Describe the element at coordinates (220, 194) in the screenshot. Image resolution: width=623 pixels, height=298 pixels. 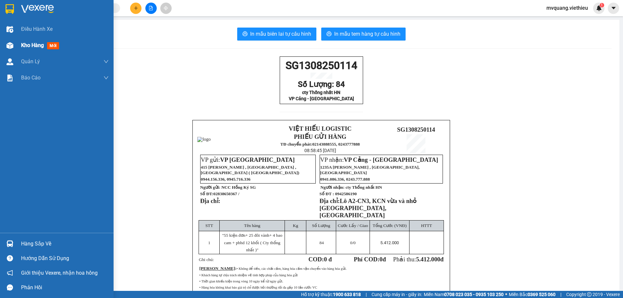
I see `strong: Số ĐT:` at that location.